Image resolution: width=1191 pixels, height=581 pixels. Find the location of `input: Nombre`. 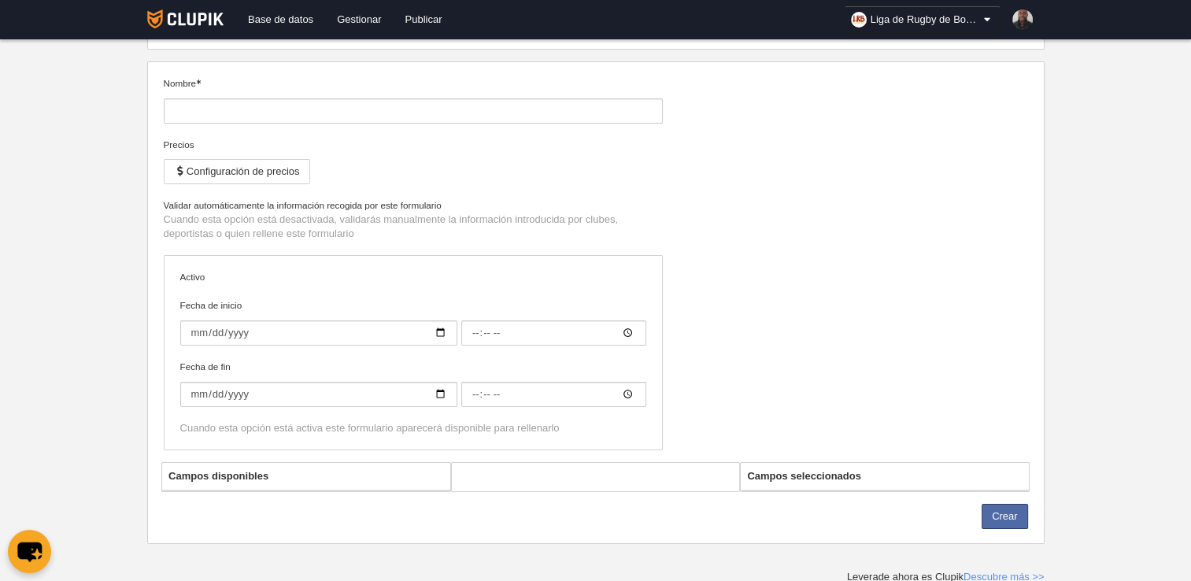

input: Nombre is located at coordinates (413, 111).